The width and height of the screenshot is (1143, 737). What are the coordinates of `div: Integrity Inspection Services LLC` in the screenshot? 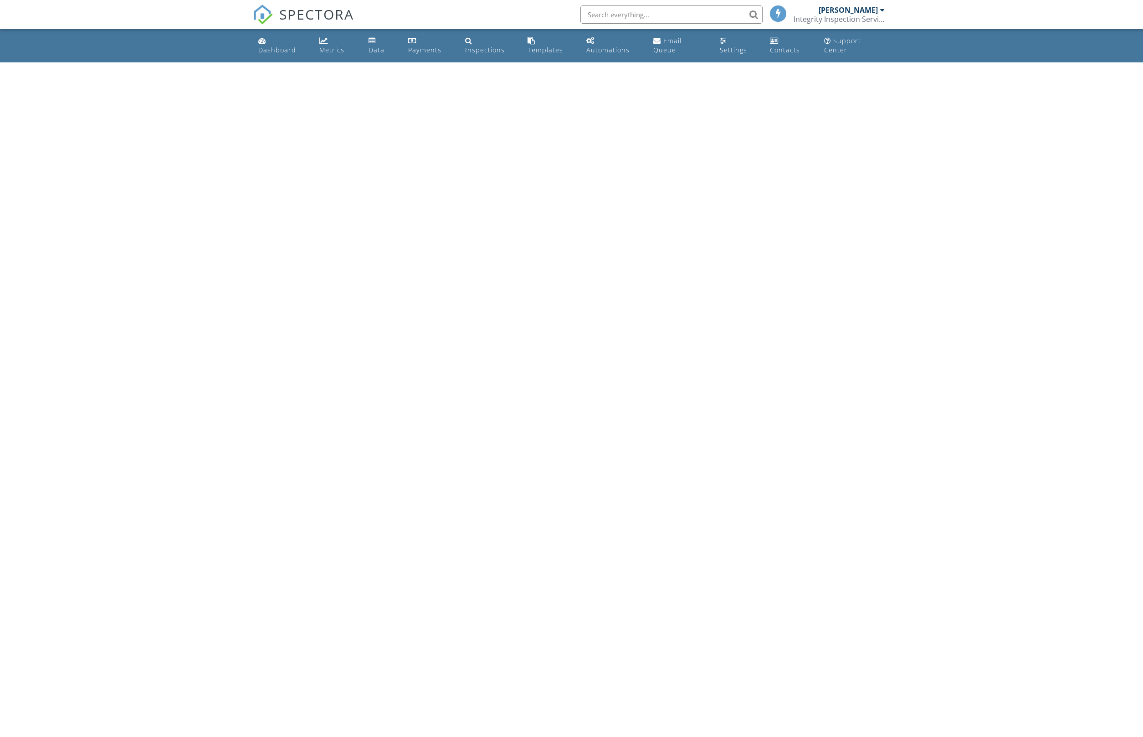 It's located at (839, 19).